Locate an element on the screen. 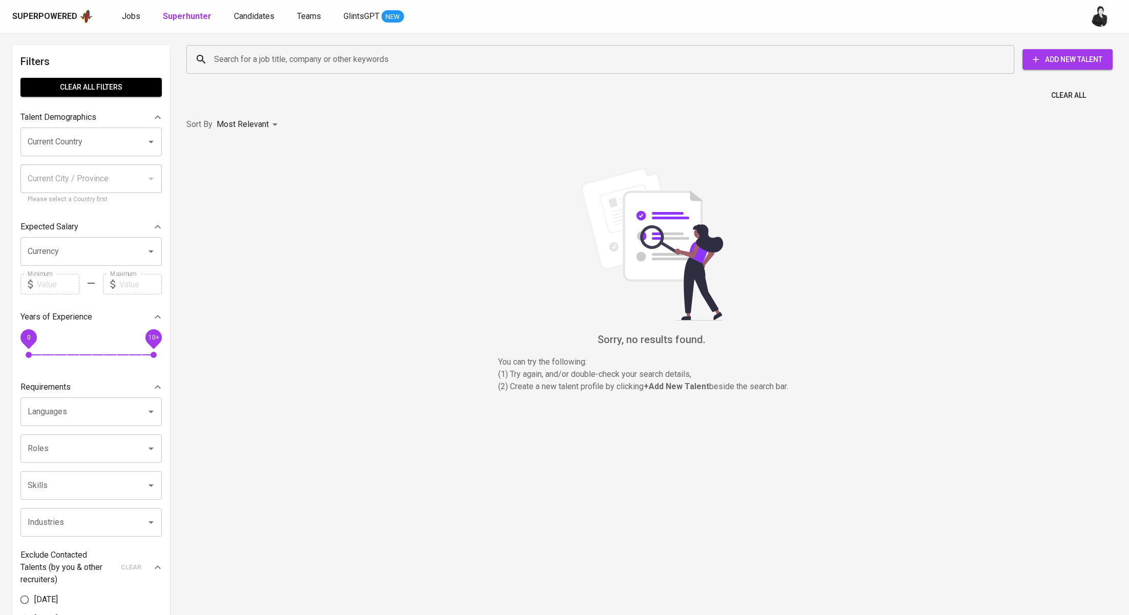  span: Clear All filters is located at coordinates (91, 87).